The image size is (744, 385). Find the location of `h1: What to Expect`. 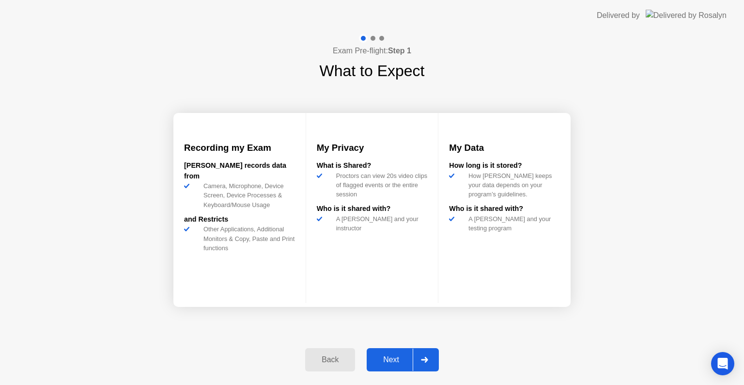

h1: What to Expect is located at coordinates (372, 71).